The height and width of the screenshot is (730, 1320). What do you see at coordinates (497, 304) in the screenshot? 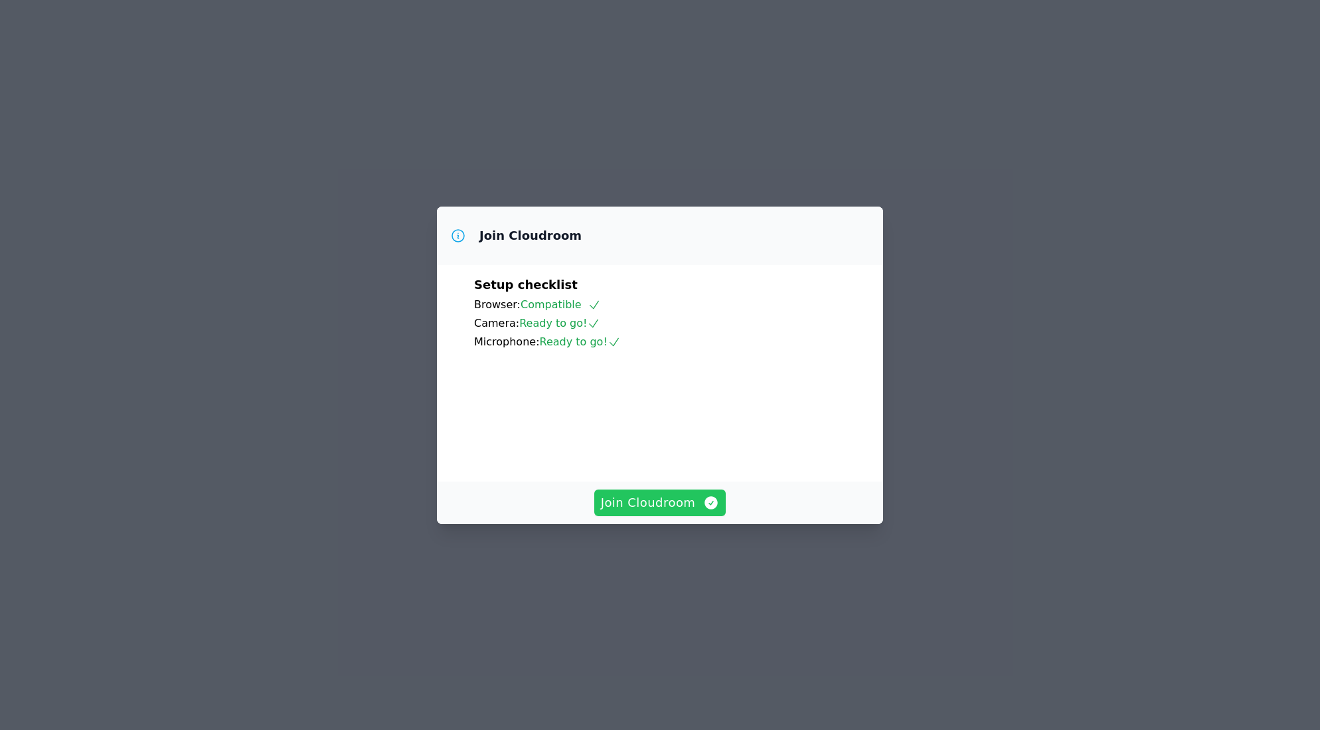
I see `span: Browser:` at bounding box center [497, 304].